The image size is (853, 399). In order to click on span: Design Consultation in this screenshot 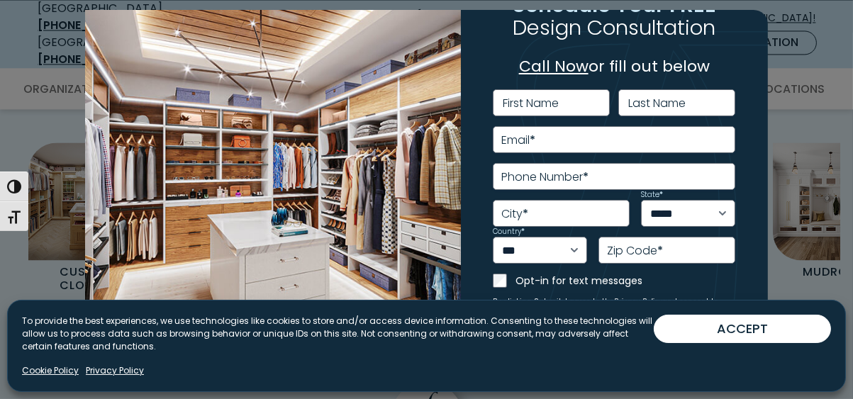, I will do `click(614, 27)`.